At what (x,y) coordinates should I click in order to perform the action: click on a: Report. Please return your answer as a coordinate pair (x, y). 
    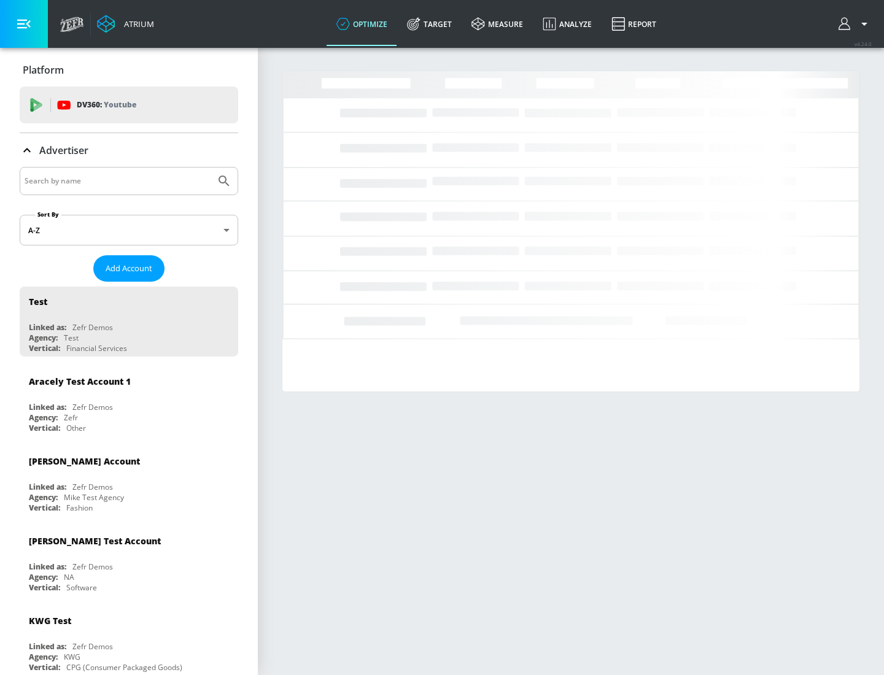
    Looking at the image, I should click on (633, 24).